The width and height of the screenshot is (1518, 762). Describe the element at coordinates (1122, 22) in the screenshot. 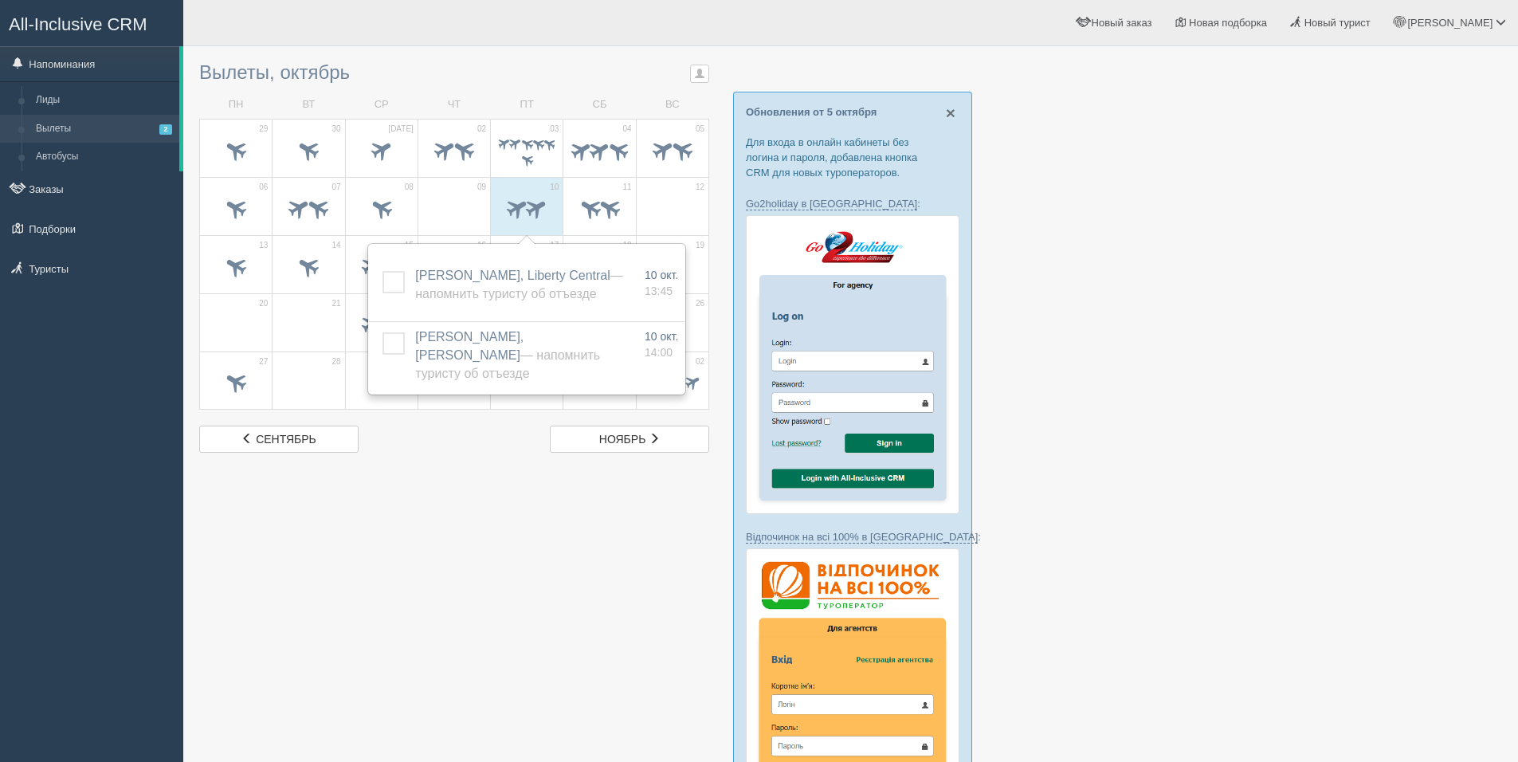

I see `span: Новый заказ` at that location.